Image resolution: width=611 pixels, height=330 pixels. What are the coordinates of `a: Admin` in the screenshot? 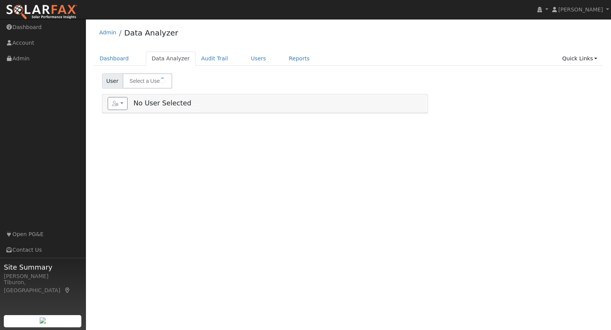 It's located at (108, 32).